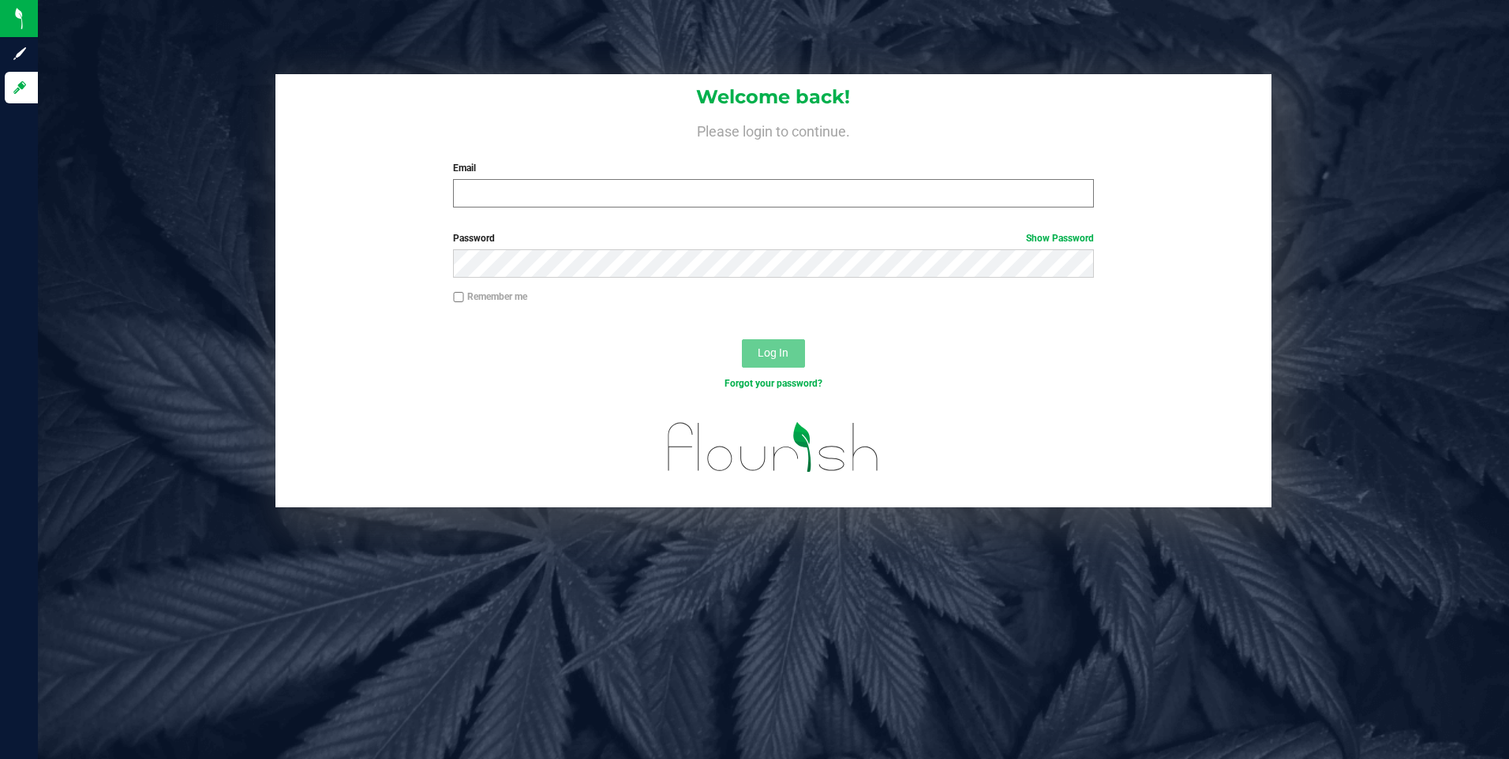 The height and width of the screenshot is (759, 1509). Describe the element at coordinates (774, 97) in the screenshot. I see `h1: Welcome back!` at that location.